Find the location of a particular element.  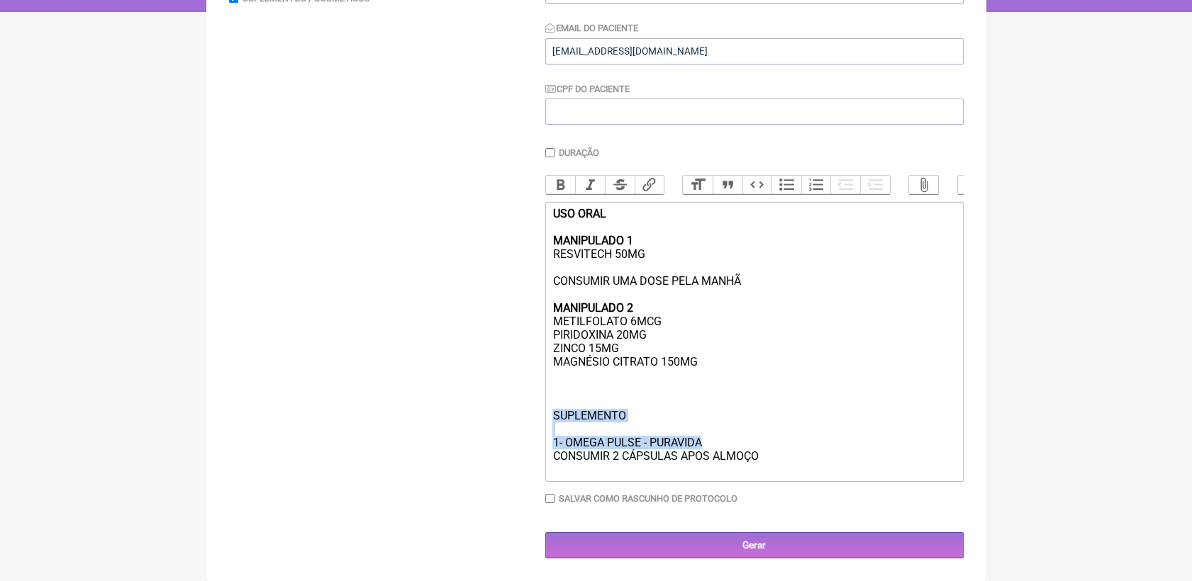

button: Attach Files is located at coordinates (924, 185).